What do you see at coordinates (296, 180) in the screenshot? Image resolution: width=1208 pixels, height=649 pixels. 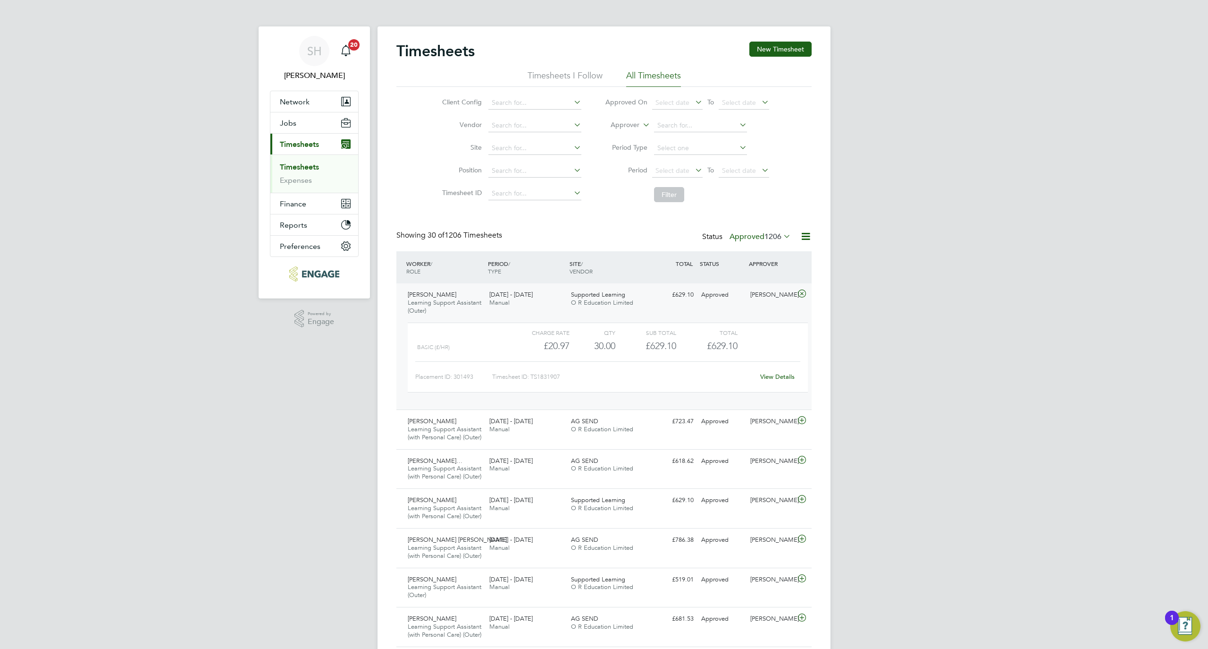 I see `a: Expenses` at bounding box center [296, 180].